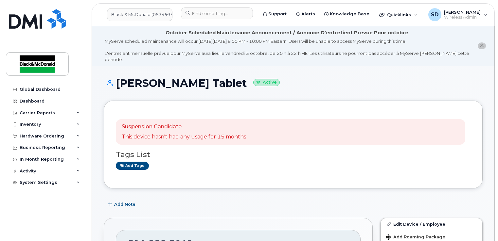  I want to click on p: This device hasn't had any usage for 15 months, so click(184, 137).